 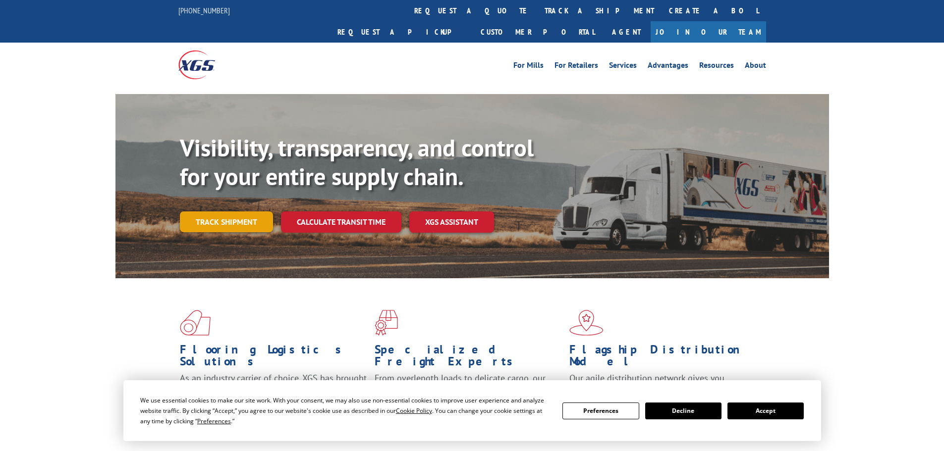 What do you see at coordinates (357, 162) in the screenshot?
I see `b: Visibility, transparency, and control for your entire supply chain.` at bounding box center [357, 162].